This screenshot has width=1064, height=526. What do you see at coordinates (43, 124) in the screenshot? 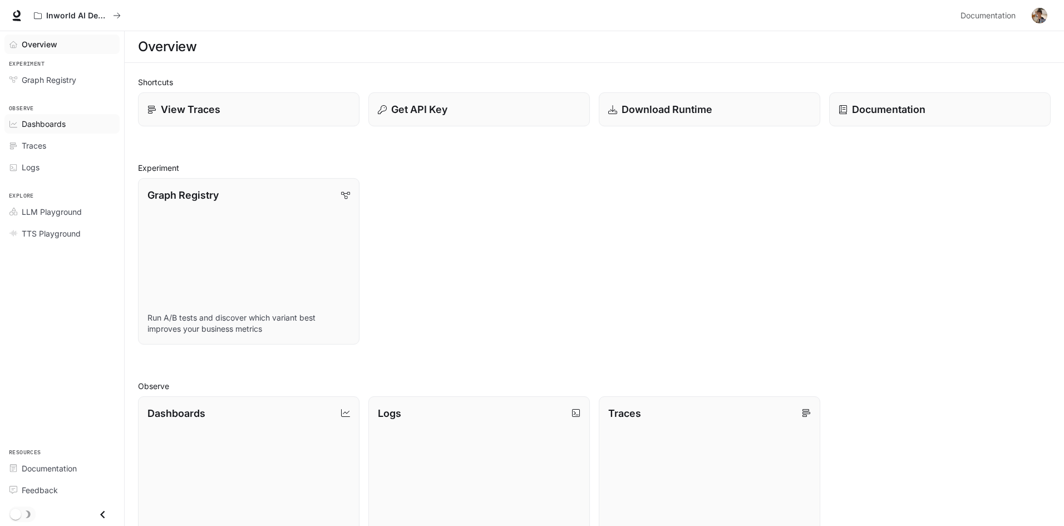
I see `span: Dashboards` at bounding box center [43, 124].